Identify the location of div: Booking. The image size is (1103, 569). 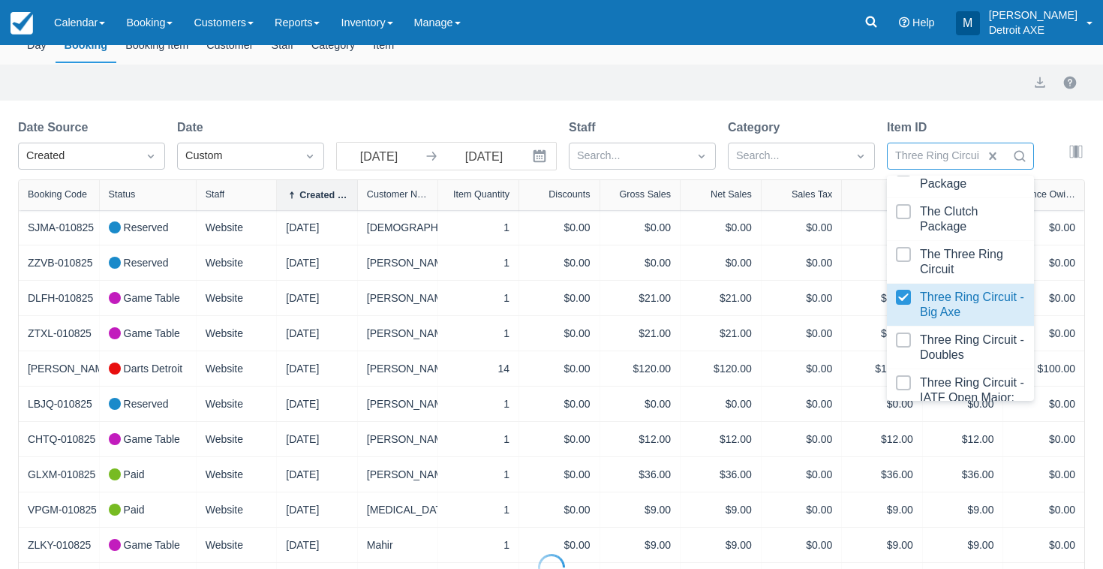
(86, 46).